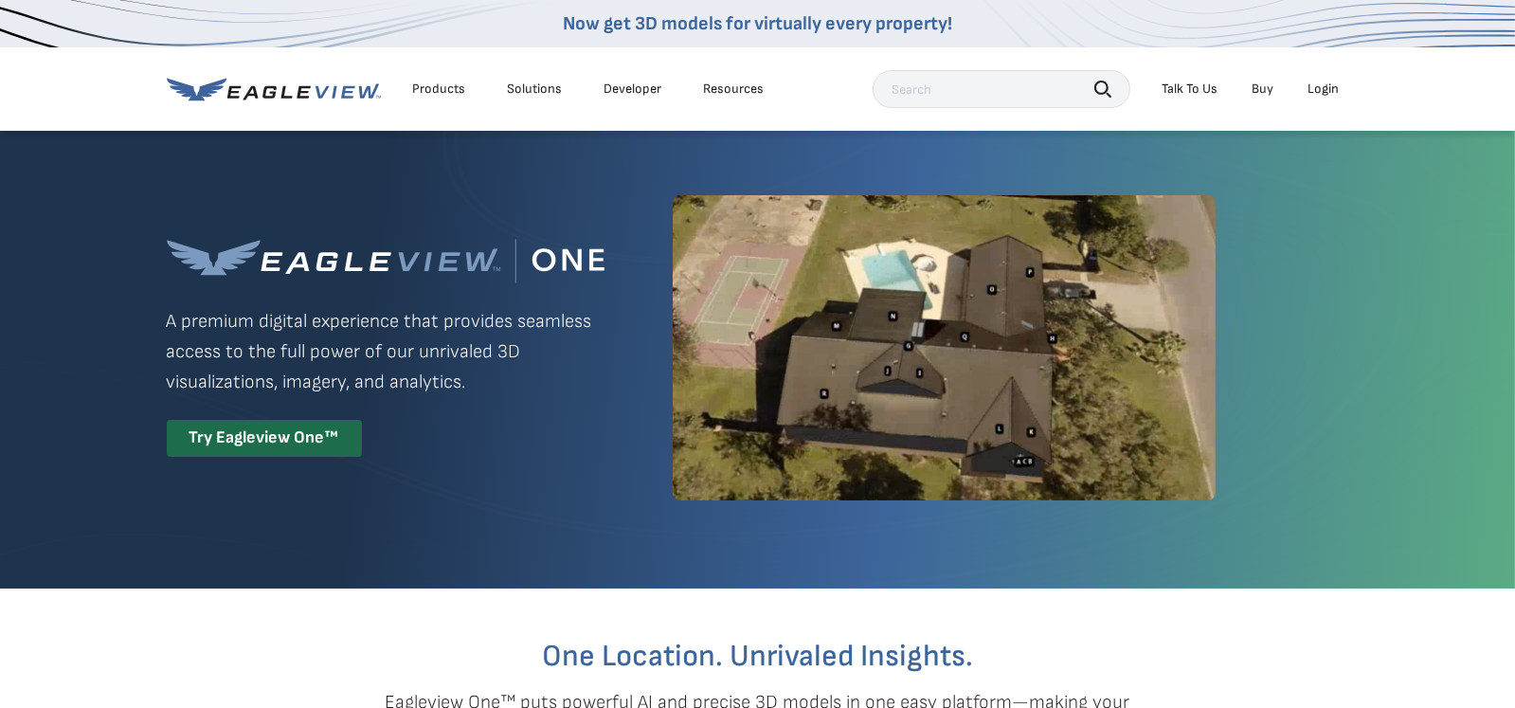 This screenshot has height=708, width=1515. Describe the element at coordinates (386, 261) in the screenshot. I see `img: Eagleview One™` at that location.